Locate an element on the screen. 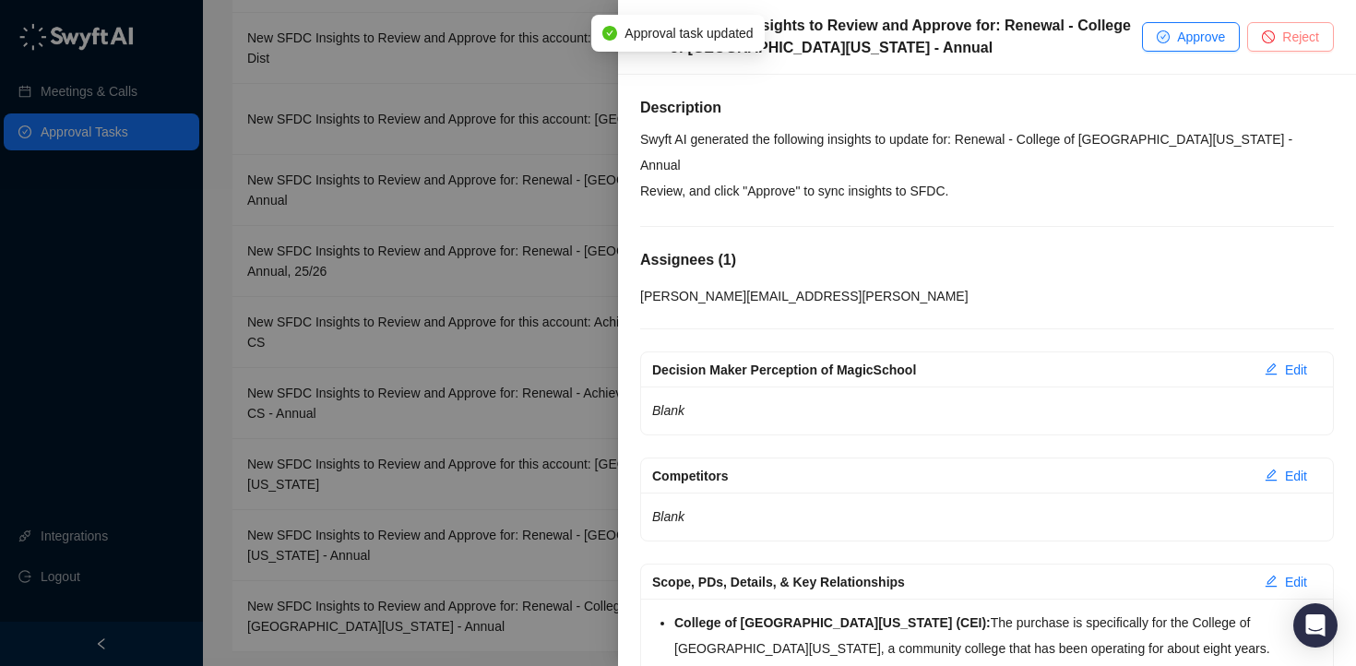 This screenshot has height=666, width=1356. span: Approve is located at coordinates (1201, 37).